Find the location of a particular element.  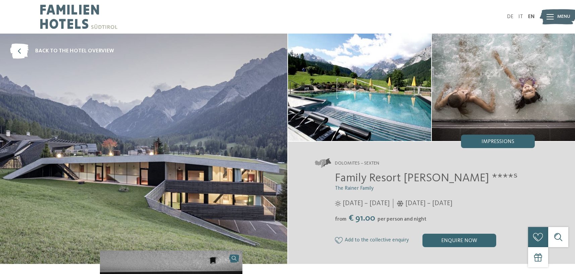

span: € 91.00 is located at coordinates (362, 218).